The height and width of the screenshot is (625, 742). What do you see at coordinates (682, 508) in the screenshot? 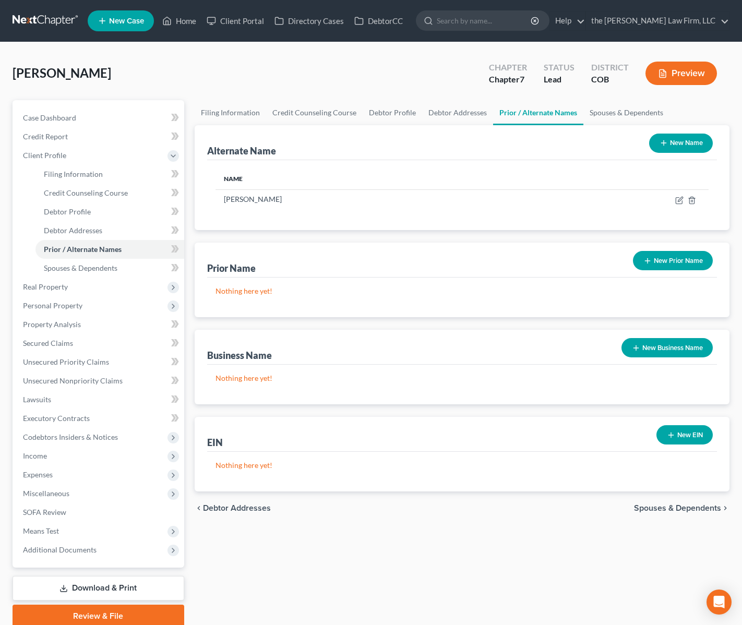
I see `button: Spouses & Dependents chevron_right` at bounding box center [682, 508].